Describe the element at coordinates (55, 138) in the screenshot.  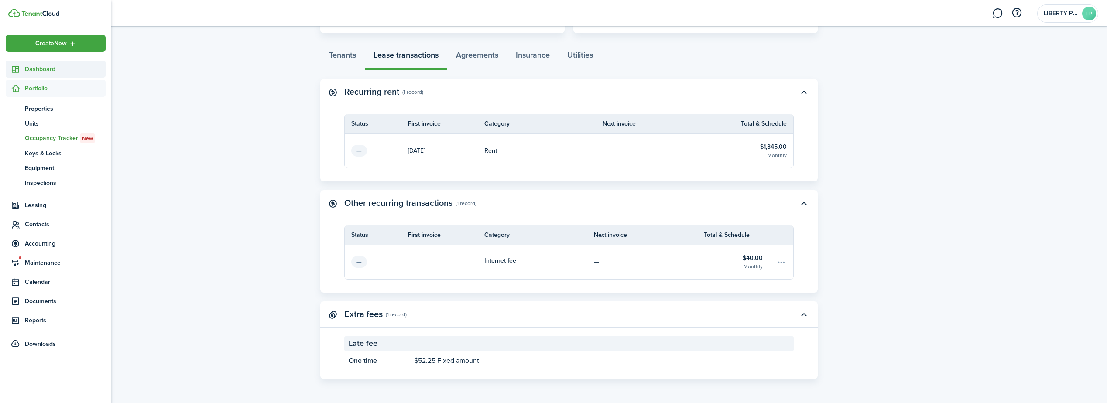
I see `a: Occupancy TrackerNew` at that location.